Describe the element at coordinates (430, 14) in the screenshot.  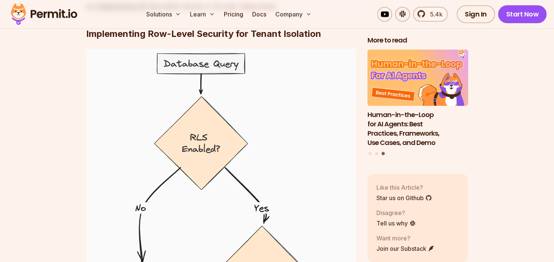
I see `a: 5.4k` at that location.